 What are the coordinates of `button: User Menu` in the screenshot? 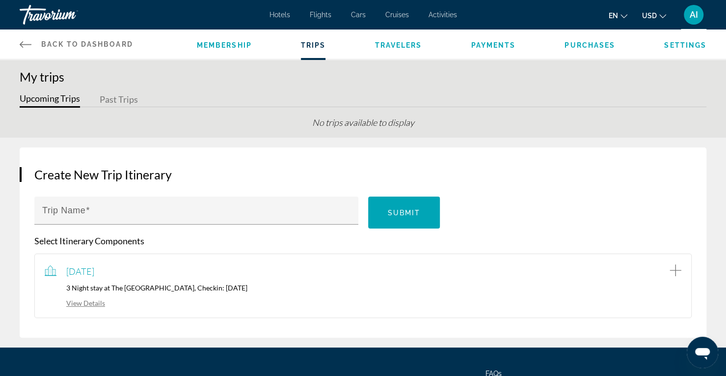 It's located at (694, 15).